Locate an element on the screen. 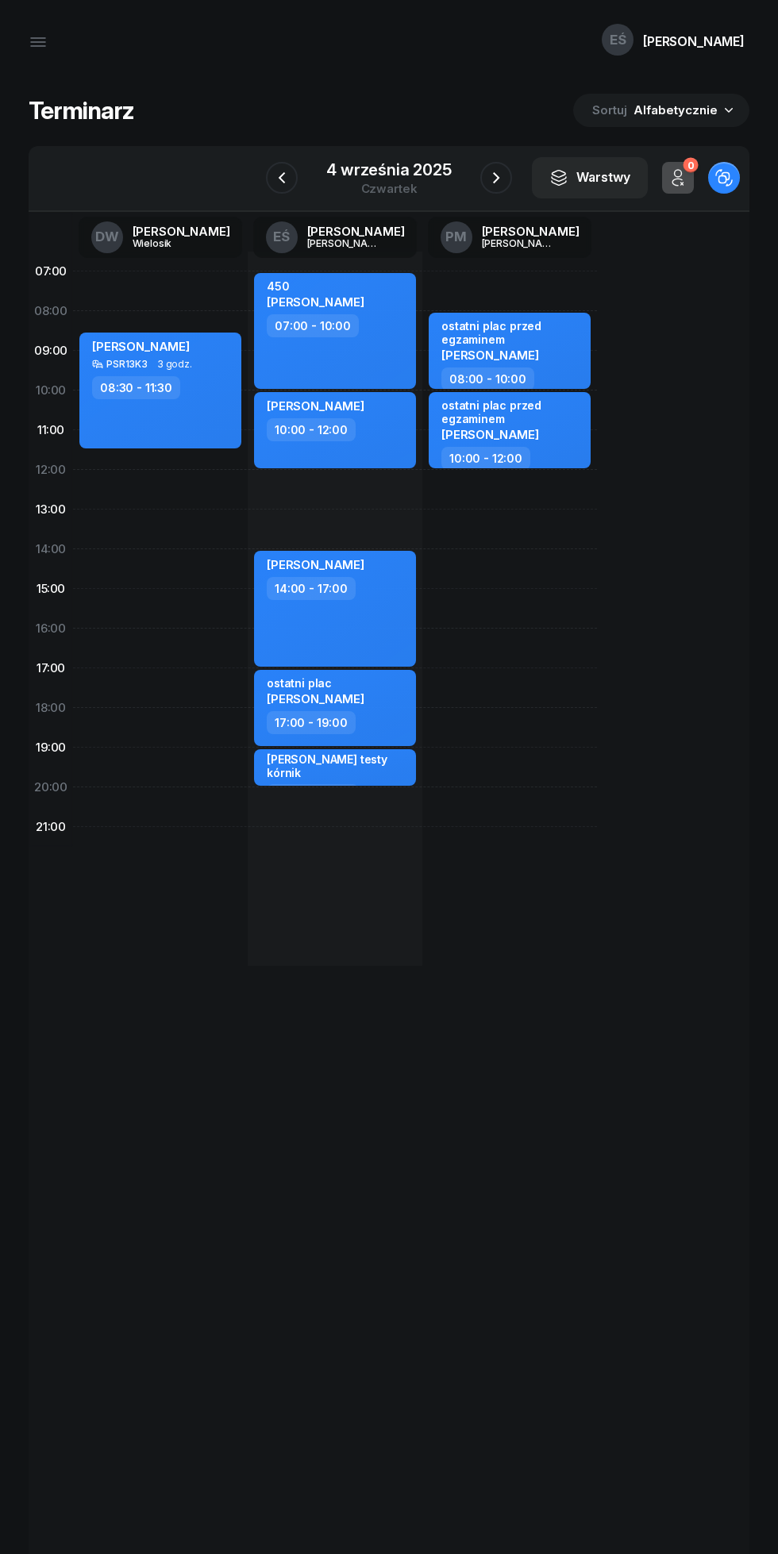 Image resolution: width=778 pixels, height=1554 pixels. div: 09:00 is located at coordinates (51, 351).